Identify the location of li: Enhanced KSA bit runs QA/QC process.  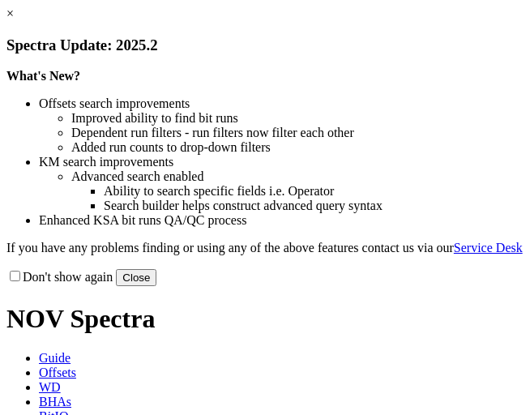
(281, 220).